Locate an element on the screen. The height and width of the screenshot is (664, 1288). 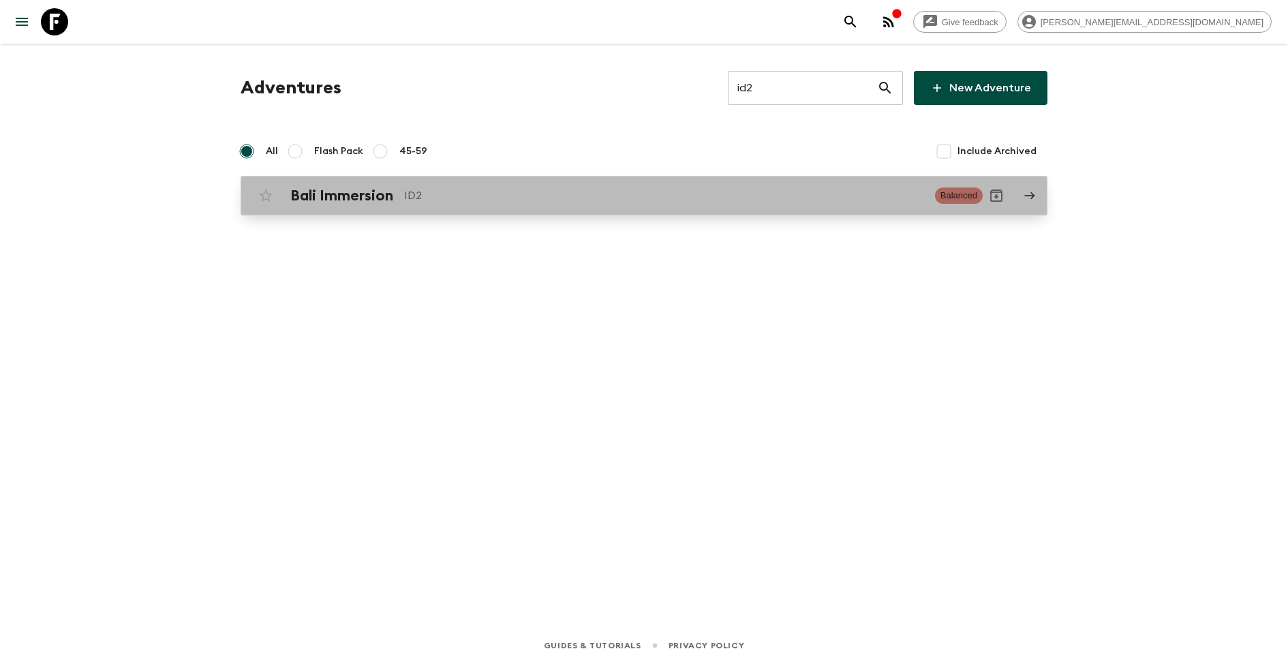
h2: Bali Immersion is located at coordinates (341, 196).